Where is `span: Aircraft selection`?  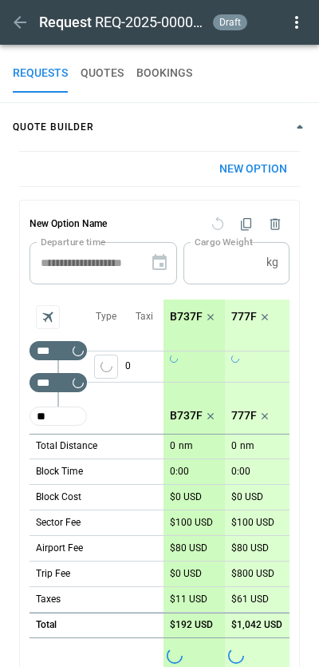 span: Aircraft selection is located at coordinates (48, 317).